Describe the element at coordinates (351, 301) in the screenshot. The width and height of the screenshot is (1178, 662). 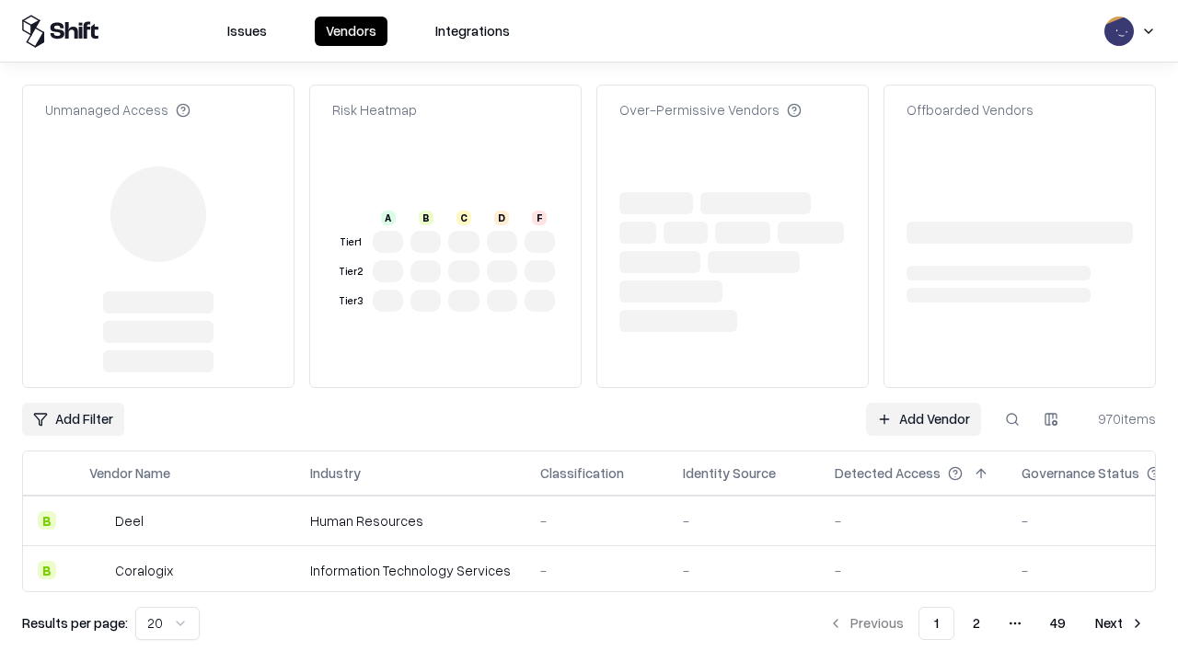
I see `div: Tier 3` at that location.